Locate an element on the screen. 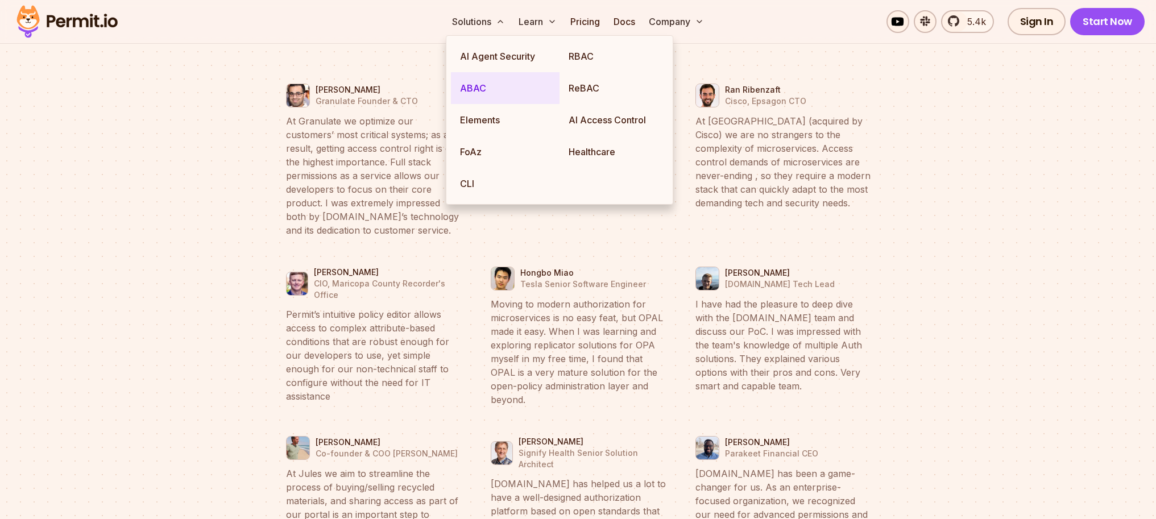 Image resolution: width=1156 pixels, height=519 pixels. img: Pawel Englert | Beekeeper.io Tech Lead is located at coordinates (708, 279).